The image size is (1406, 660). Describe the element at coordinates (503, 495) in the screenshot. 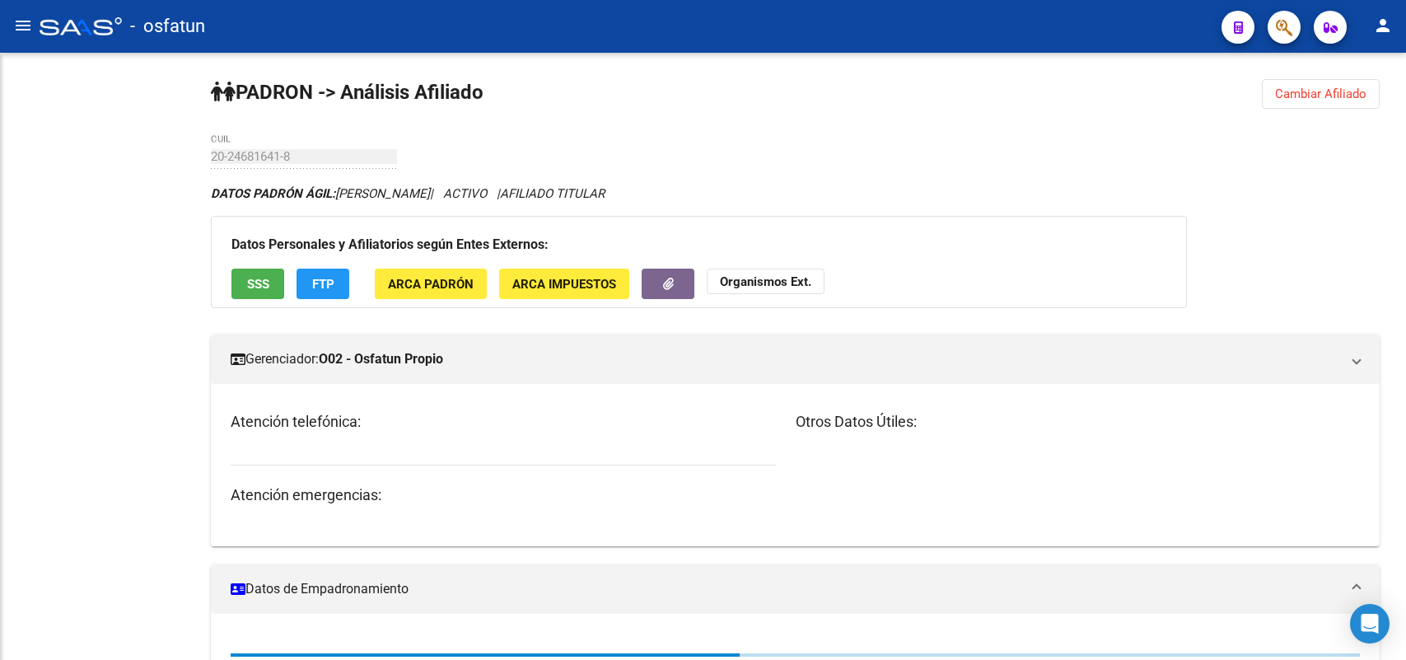

I see `h3: Atención emergencias:` at that location.